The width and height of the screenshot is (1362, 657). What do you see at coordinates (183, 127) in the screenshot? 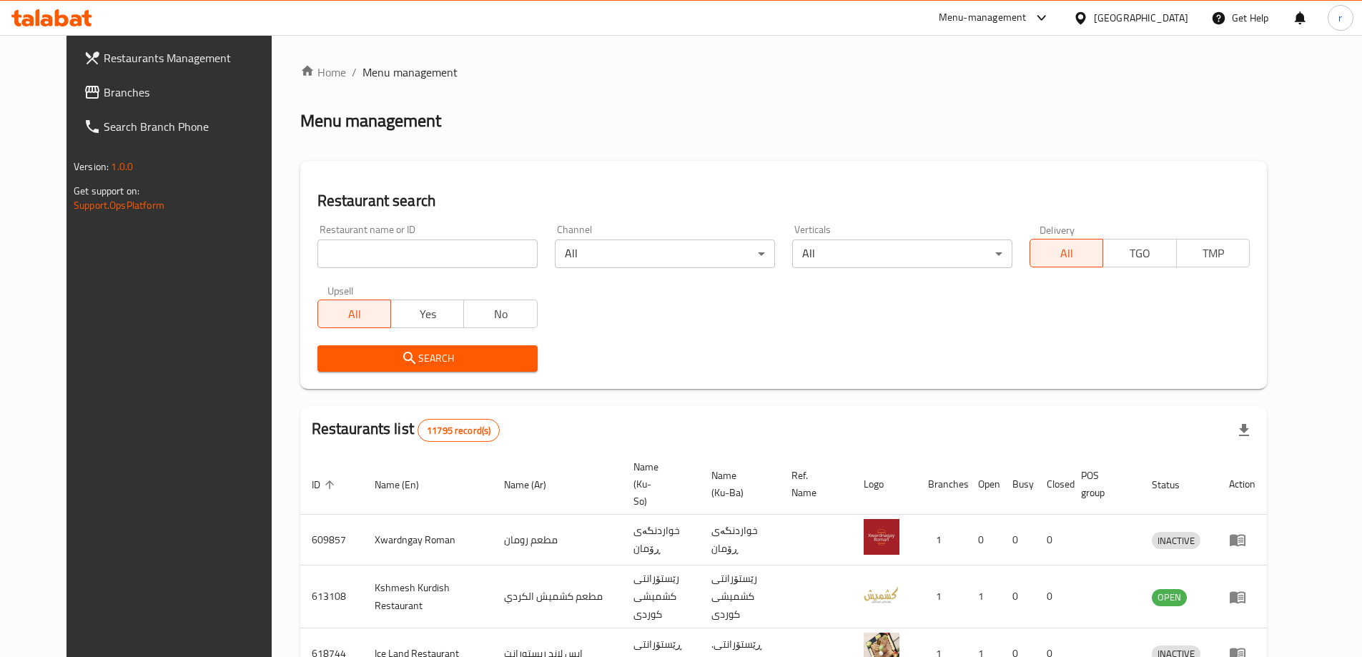
I see `a: Search Branch Phone` at bounding box center [183, 127].